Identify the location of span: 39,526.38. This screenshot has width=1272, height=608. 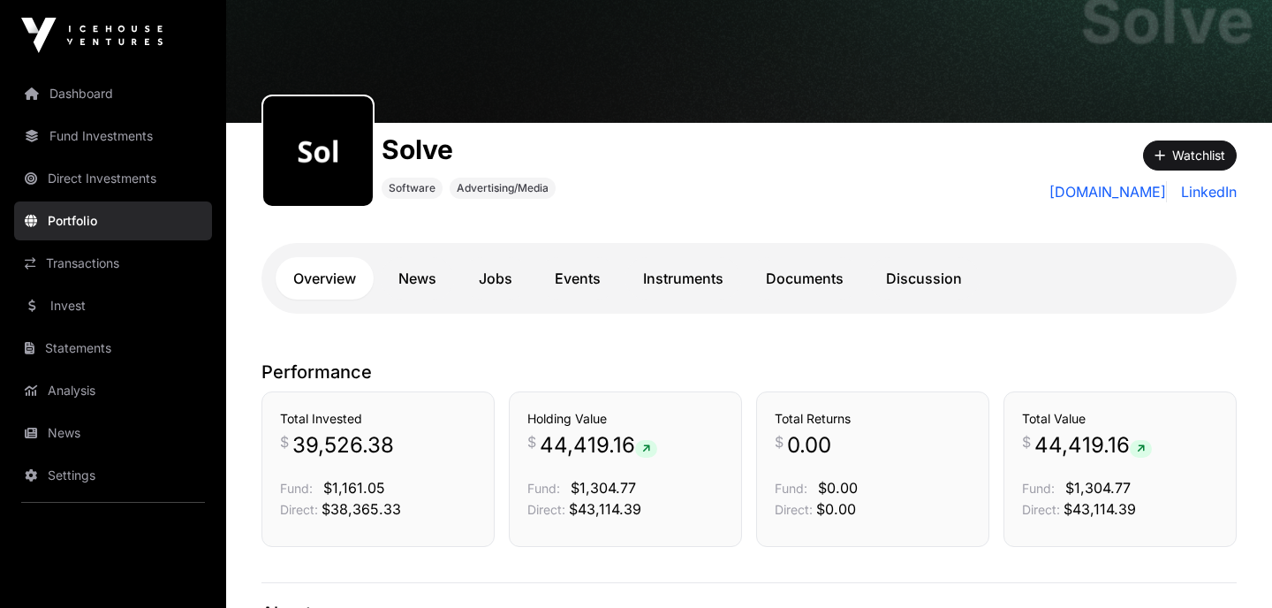
(343, 445).